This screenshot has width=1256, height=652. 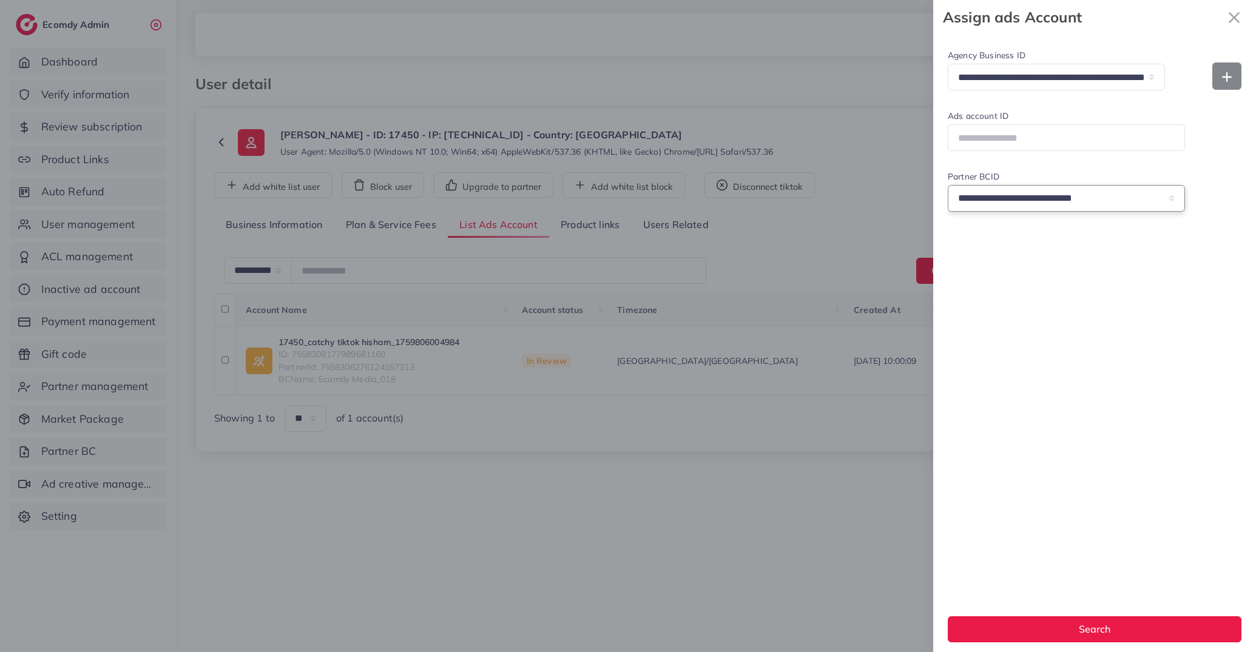 What do you see at coordinates (1235, 18) in the screenshot?
I see `svg: x` at bounding box center [1235, 18].